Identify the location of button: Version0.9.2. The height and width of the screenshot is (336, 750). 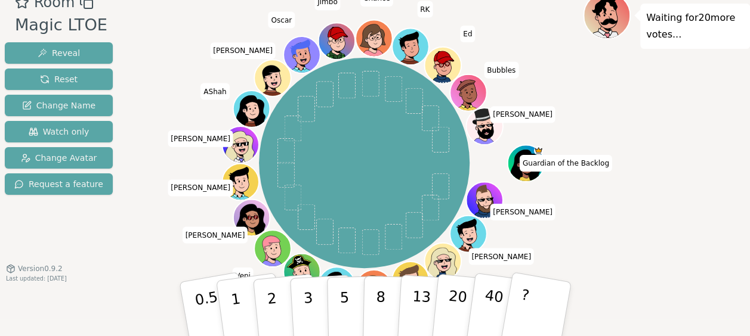
(34, 269).